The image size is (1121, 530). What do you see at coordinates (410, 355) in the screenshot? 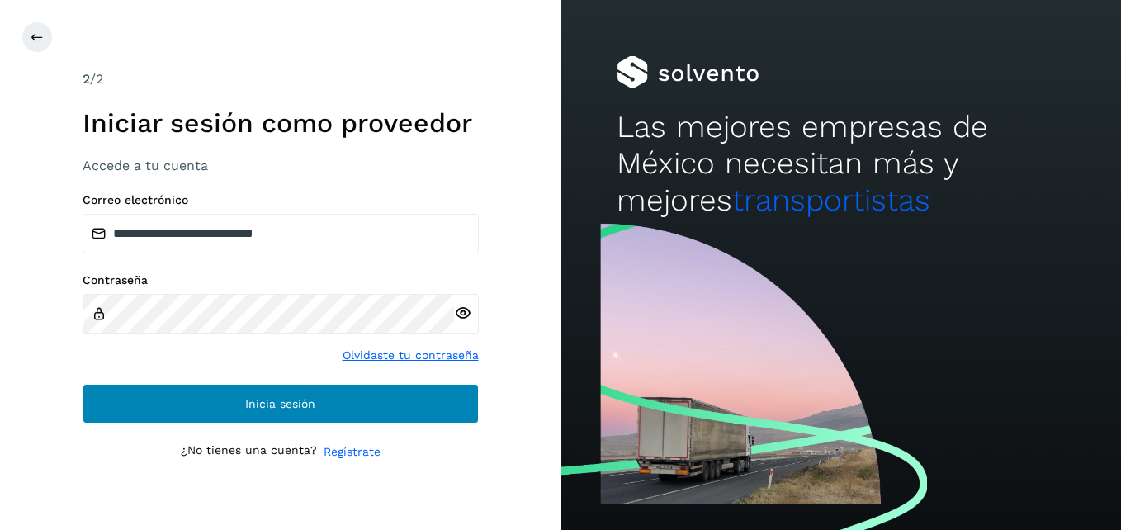
I see `a: Olvidaste tu contraseña` at bounding box center [410, 355].